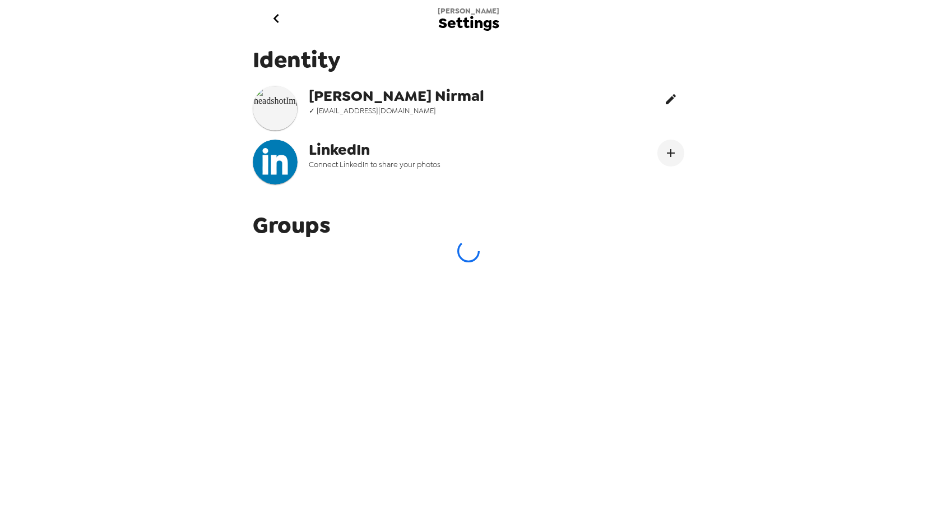  I want to click on button: edit, so click(671, 99).